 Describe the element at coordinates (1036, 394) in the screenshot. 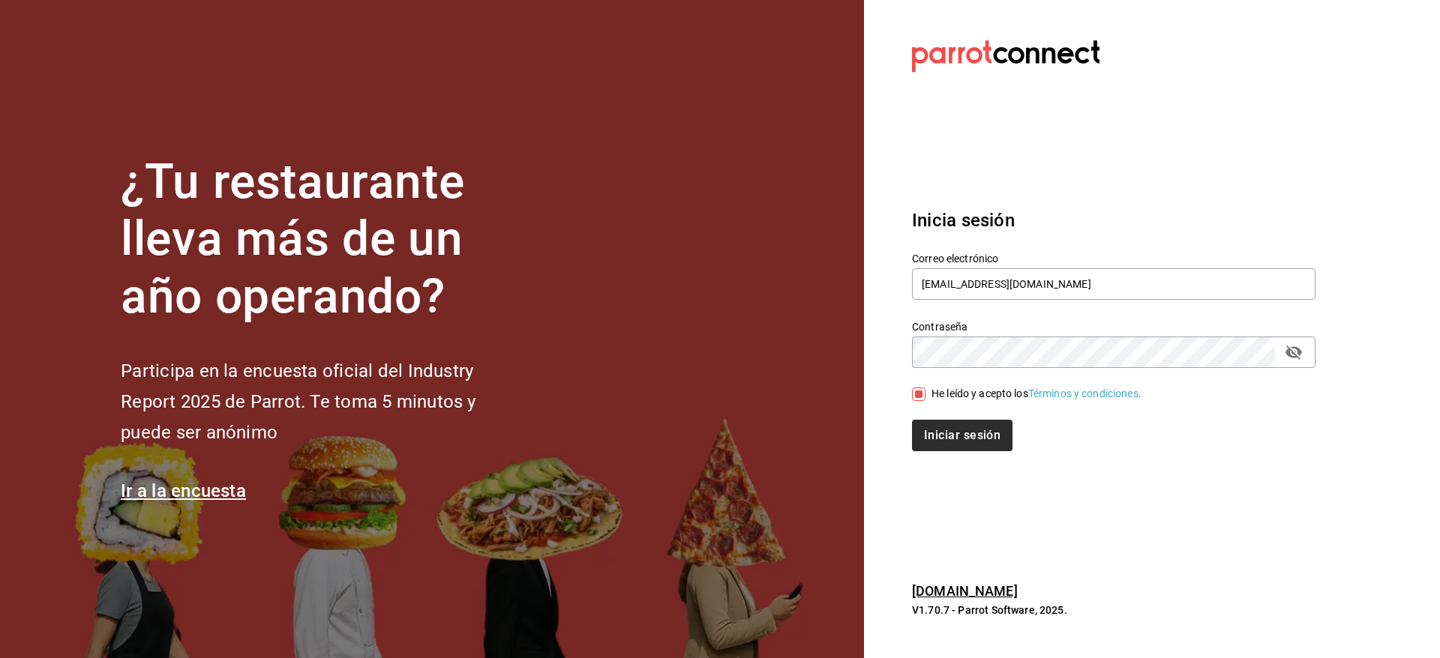

I see `div: He leído y acepto los` at that location.